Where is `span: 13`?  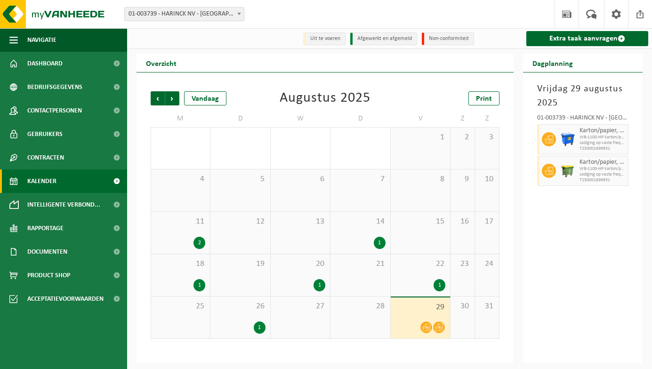 span: 13 is located at coordinates (300, 222).